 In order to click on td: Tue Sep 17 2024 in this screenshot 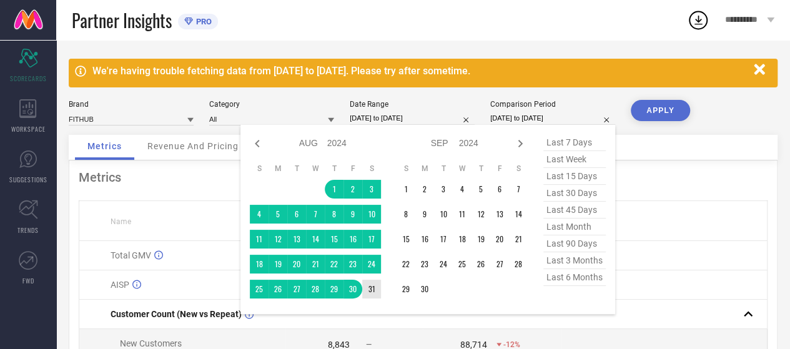, I will do `click(443, 239)`.